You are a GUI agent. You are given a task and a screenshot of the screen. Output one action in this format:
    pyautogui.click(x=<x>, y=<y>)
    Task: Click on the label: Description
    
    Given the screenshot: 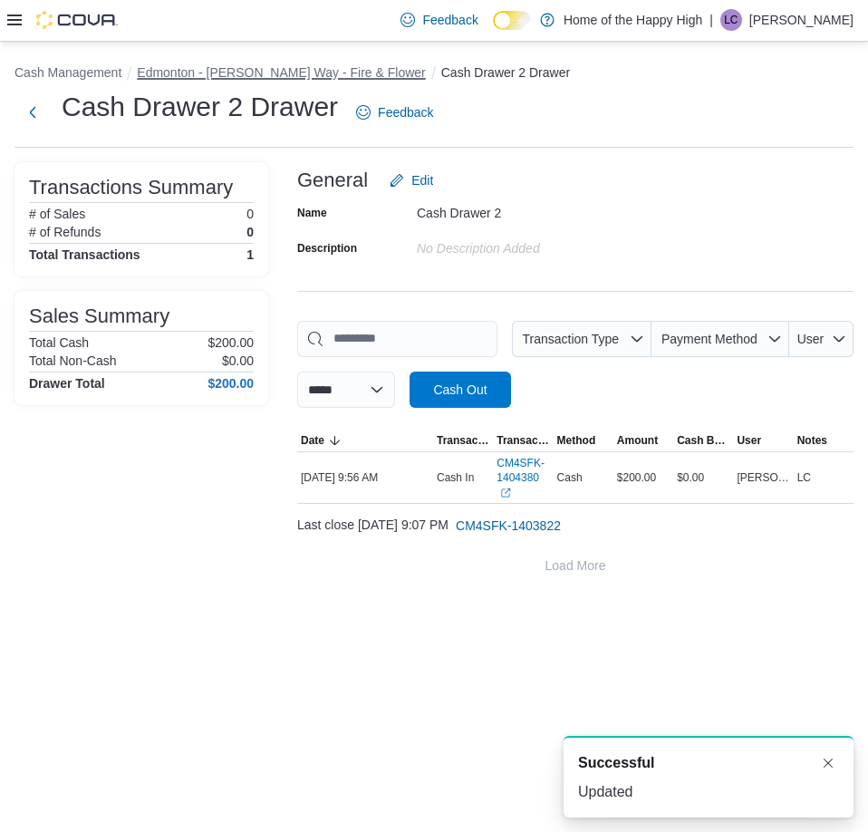 What is the action you would take?
    pyautogui.click(x=327, y=248)
    